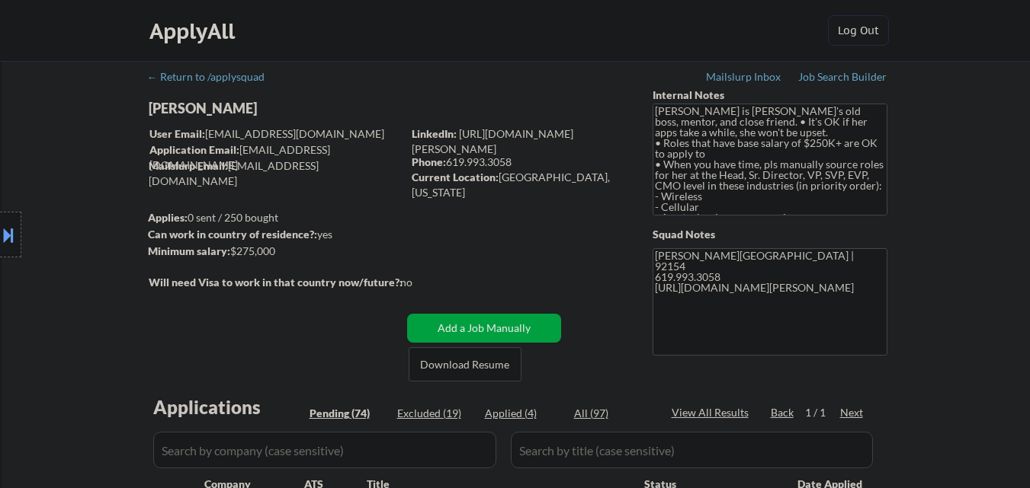  What do you see at coordinates (770, 95) in the screenshot?
I see `div: Internal Notes` at bounding box center [770, 95].